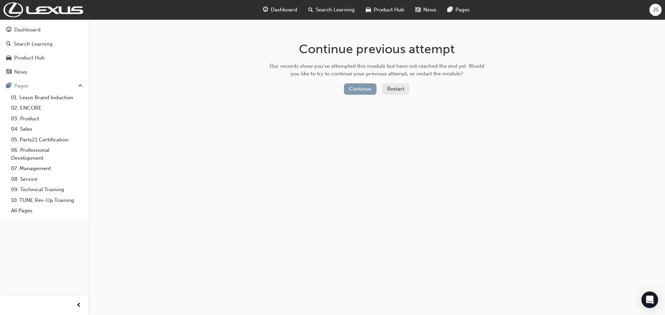 Image resolution: width=665 pixels, height=315 pixels. What do you see at coordinates (377, 49) in the screenshot?
I see `h1: Continue previous attempt` at bounding box center [377, 49].